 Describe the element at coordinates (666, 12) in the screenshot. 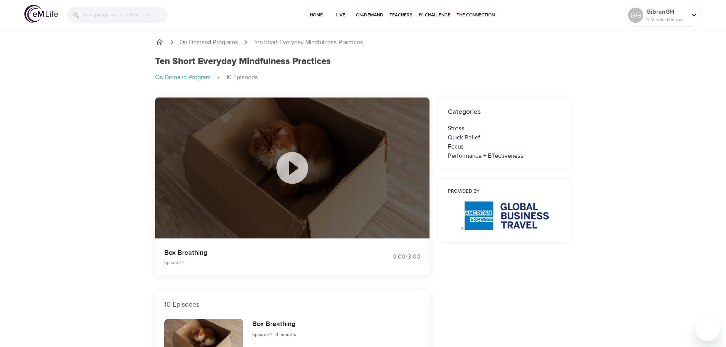

I see `p: GibranGH` at that location.